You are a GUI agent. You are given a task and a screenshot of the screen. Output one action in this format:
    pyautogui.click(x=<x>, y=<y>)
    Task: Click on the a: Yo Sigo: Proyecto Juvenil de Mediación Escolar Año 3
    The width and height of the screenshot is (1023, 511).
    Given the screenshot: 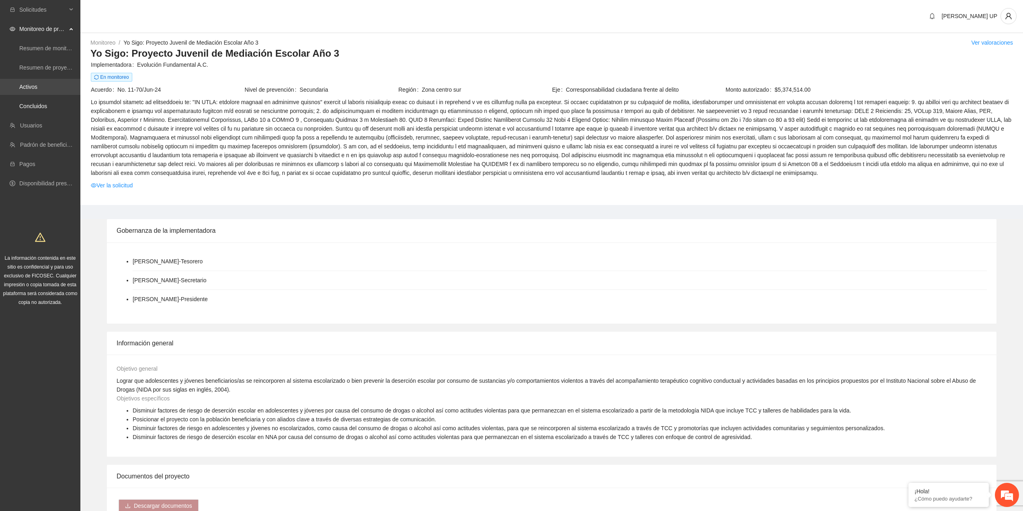 What is the action you would take?
    pyautogui.click(x=191, y=43)
    